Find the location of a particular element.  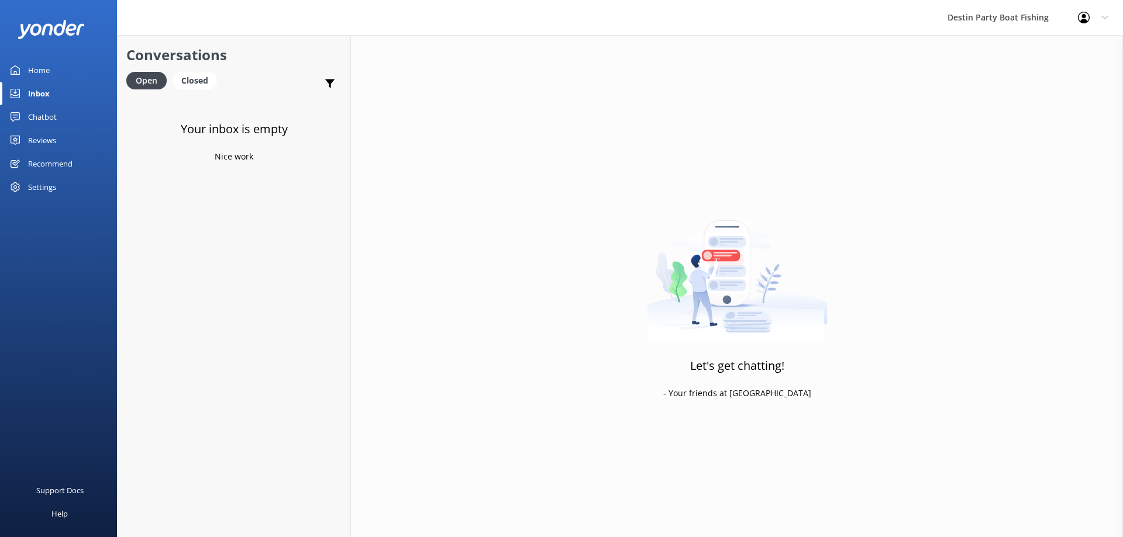

div: Help is located at coordinates (60, 514).